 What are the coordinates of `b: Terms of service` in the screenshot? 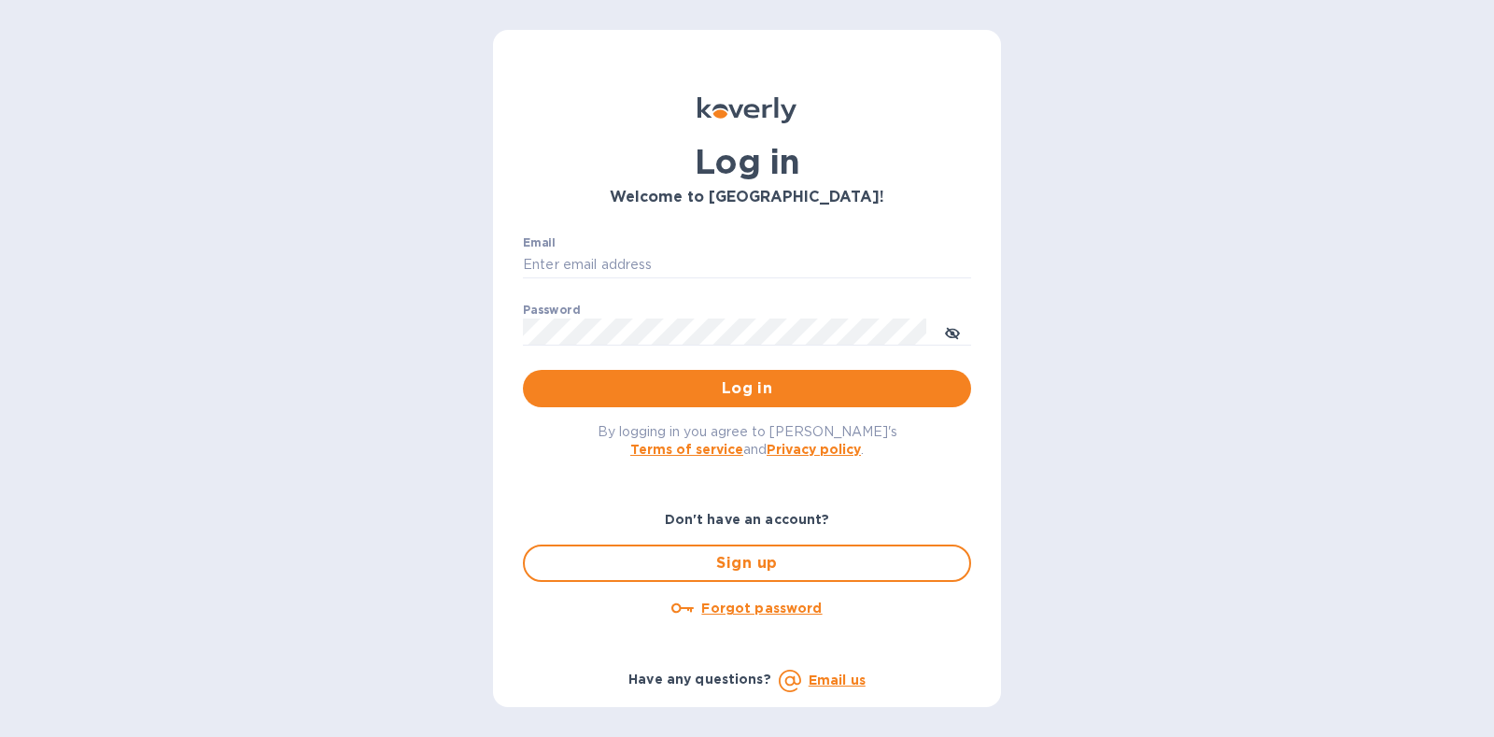 It's located at (686, 449).